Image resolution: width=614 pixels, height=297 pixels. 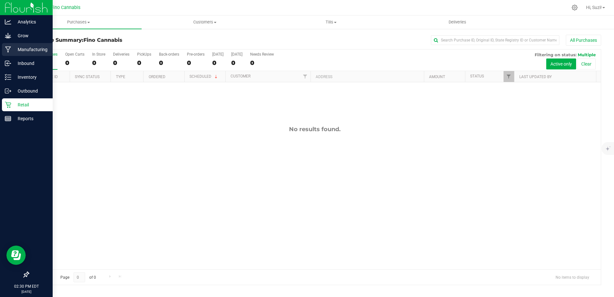 What do you see at coordinates (556, 55) in the screenshot?
I see `span: Filtering on status:` at bounding box center [556, 55].